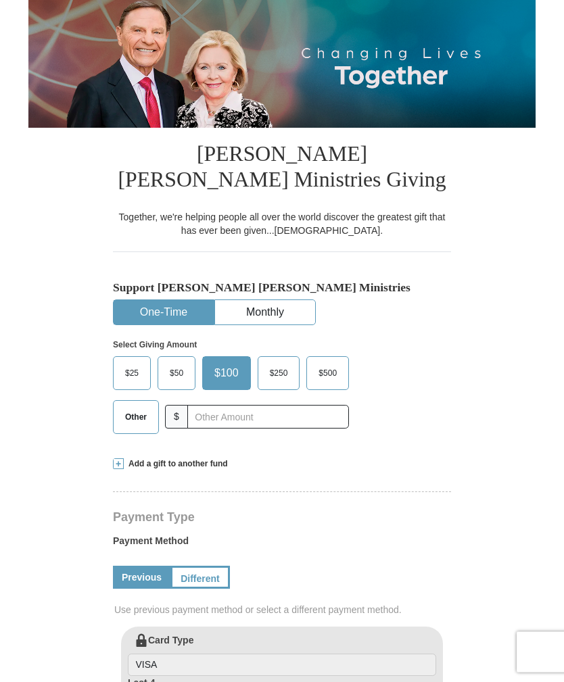 The height and width of the screenshot is (682, 564). Describe the element at coordinates (200, 578) in the screenshot. I see `a: Different` at that location.